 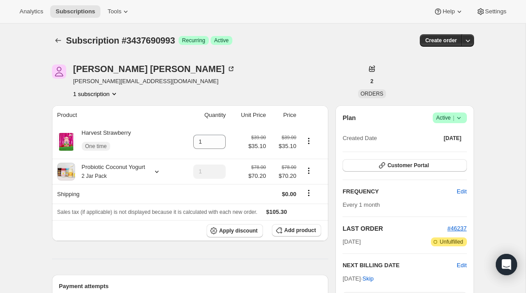 What do you see at coordinates (194, 40) in the screenshot?
I see `span: Recurring` at bounding box center [194, 40].